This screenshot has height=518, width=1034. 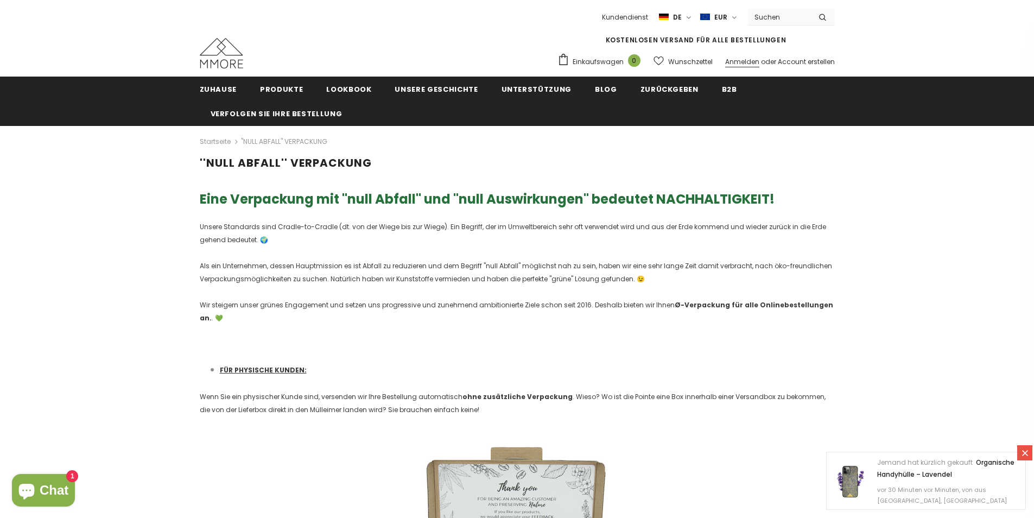 I want to click on span: Unterstützung, so click(x=536, y=89).